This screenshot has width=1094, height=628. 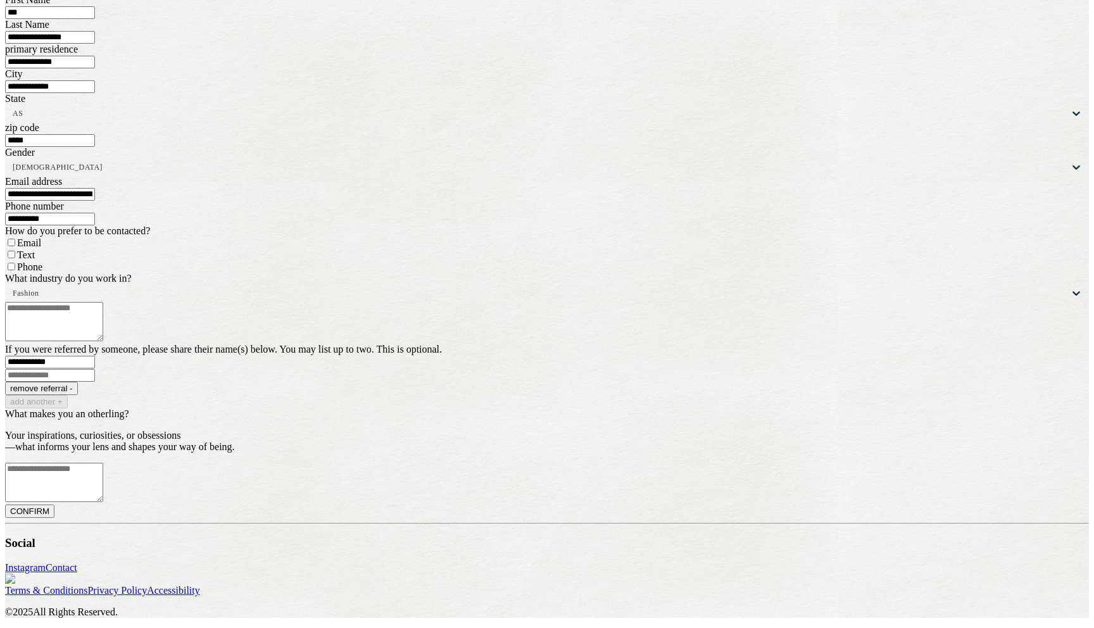 I want to click on a: Privacy Policy, so click(x=117, y=590).